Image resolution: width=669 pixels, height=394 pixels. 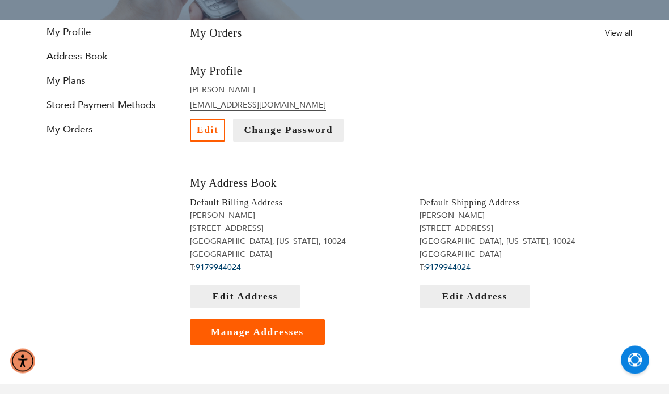 I want to click on h4: Default Billing Address, so click(x=296, y=203).